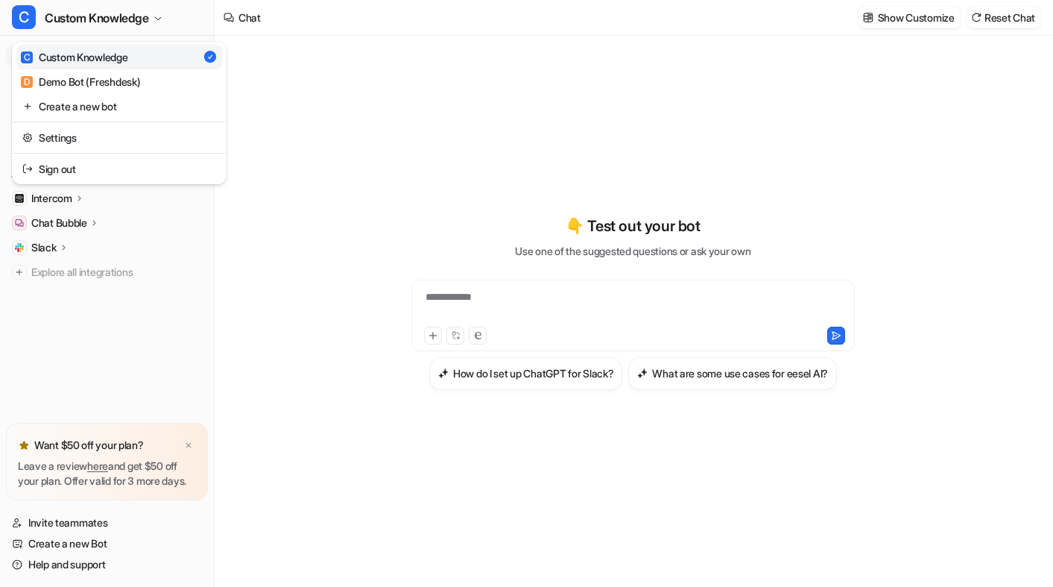  Describe the element at coordinates (119, 168) in the screenshot. I see `a: Sign out` at that location.